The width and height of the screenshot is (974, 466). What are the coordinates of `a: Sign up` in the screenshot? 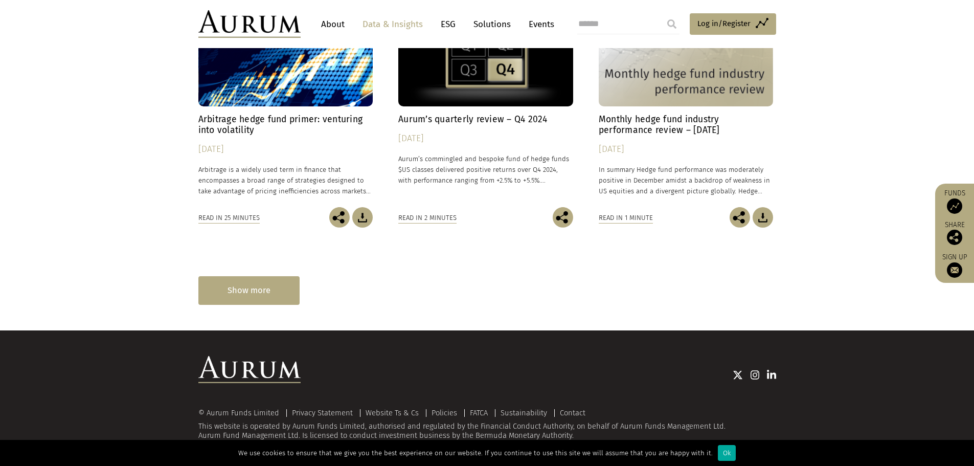 It's located at (955, 265).